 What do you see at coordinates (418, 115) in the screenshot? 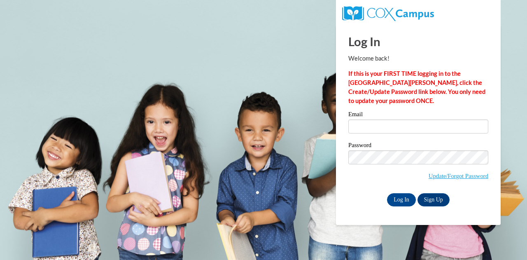
I see `label: Email` at bounding box center [418, 115].